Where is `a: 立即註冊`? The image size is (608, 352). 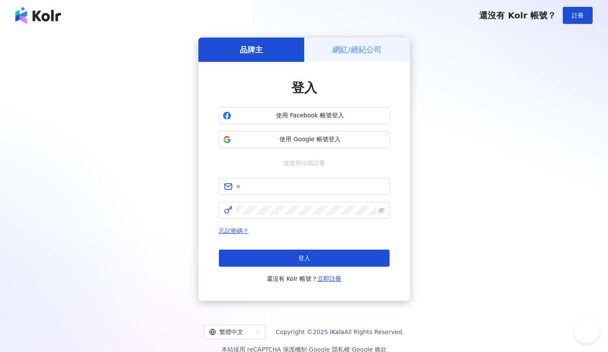
a: 立即註冊 is located at coordinates (329, 279).